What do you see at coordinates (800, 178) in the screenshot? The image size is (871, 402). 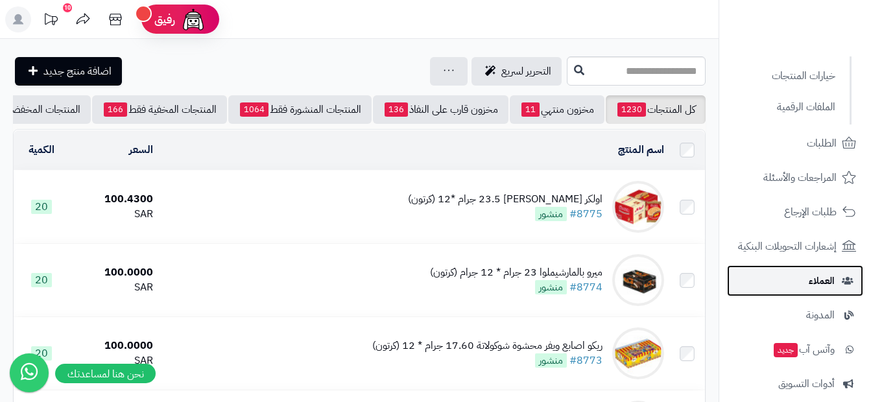 I see `span: المراجعات والأسئلة` at bounding box center [800, 178].